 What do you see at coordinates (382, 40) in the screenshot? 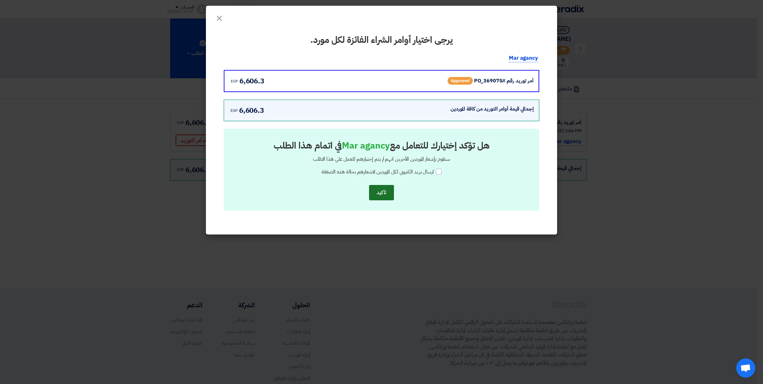
I see `h2: يرجى اختيار أوامر الشراء الفائزة لكل مورد.` at bounding box center [382, 40].